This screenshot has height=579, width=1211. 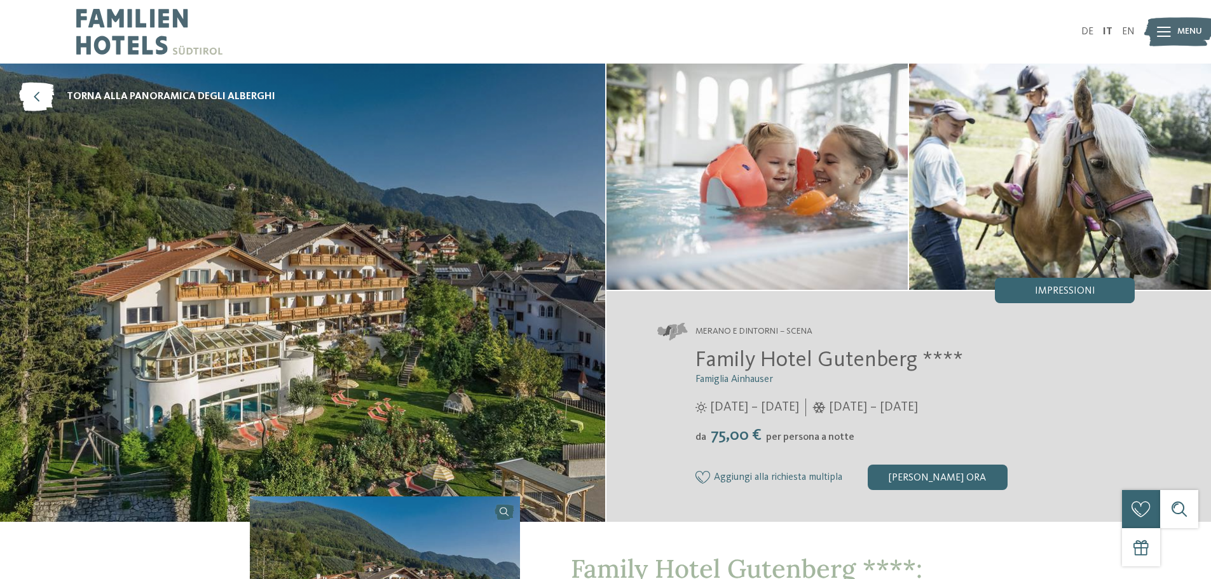 I want to click on a: DE, so click(x=1087, y=32).